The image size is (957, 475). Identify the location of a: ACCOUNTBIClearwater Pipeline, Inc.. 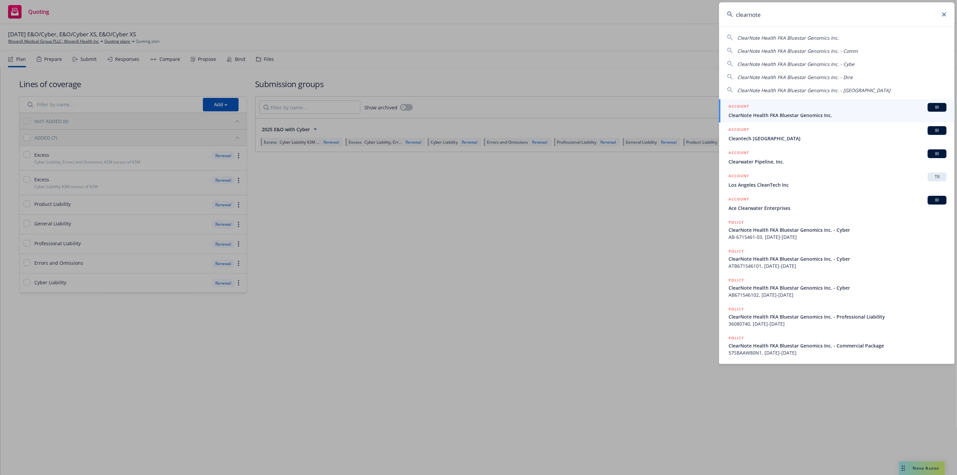
(836, 157).